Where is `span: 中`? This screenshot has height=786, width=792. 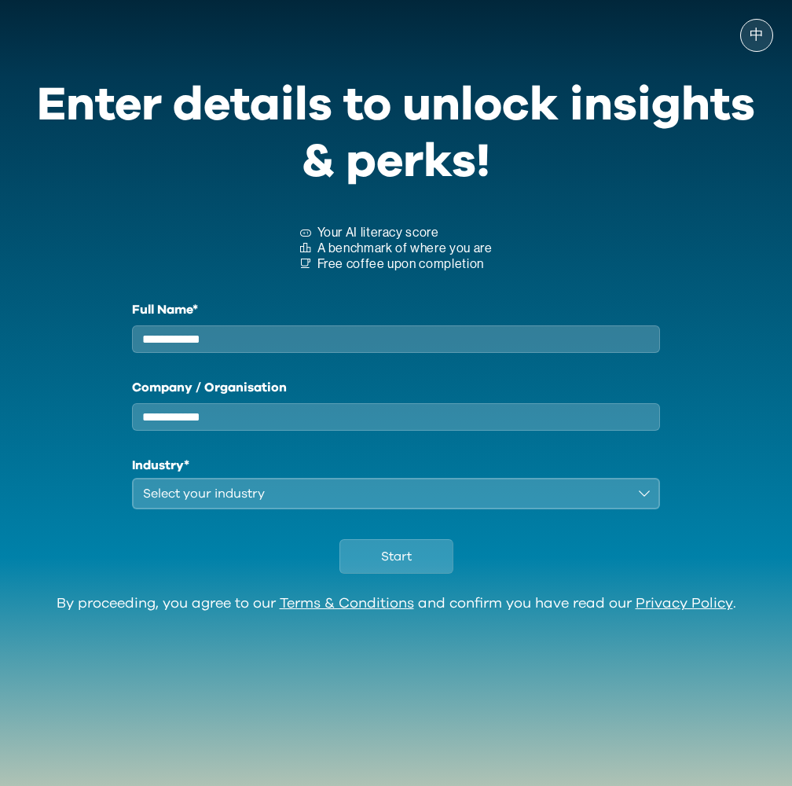
span: 中 is located at coordinates (757, 35).